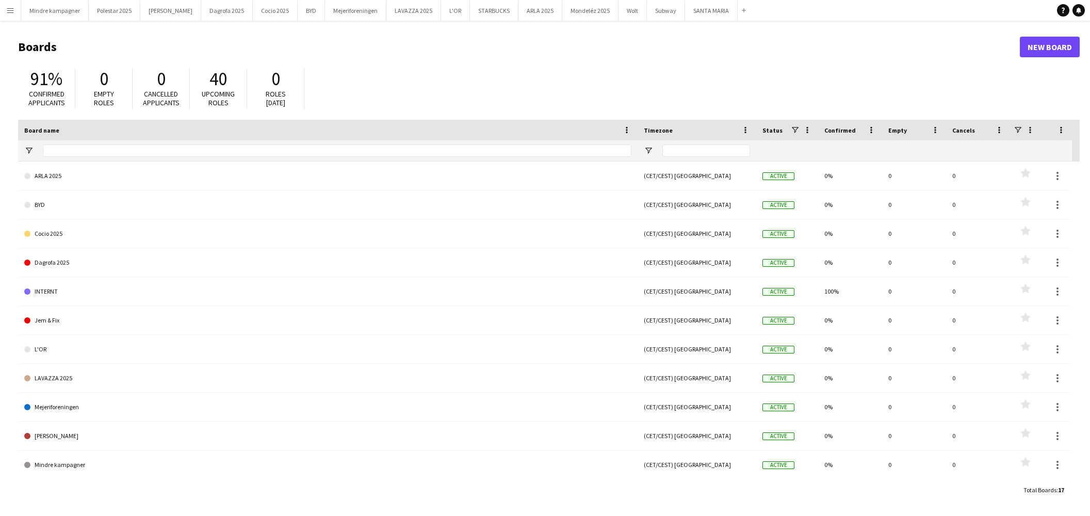  What do you see at coordinates (46, 98) in the screenshot?
I see `span: Confirmed applicants` at bounding box center [46, 98].